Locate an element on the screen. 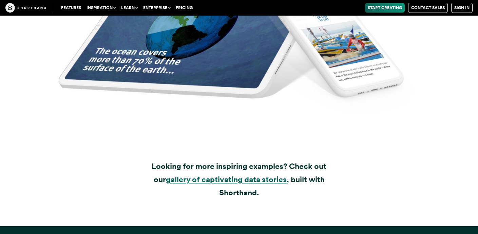 This screenshot has height=234, width=478. a: Contact Sales is located at coordinates (428, 8).